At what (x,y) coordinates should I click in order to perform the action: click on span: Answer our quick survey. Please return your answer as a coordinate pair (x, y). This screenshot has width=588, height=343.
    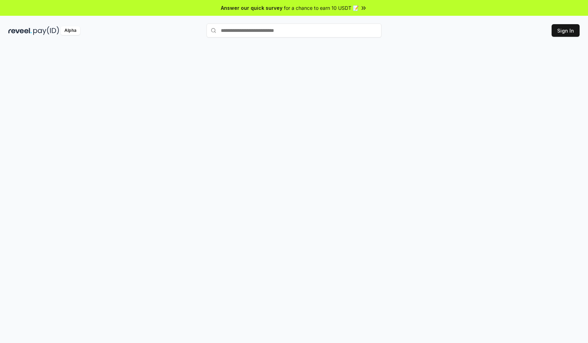
    Looking at the image, I should click on (252, 8).